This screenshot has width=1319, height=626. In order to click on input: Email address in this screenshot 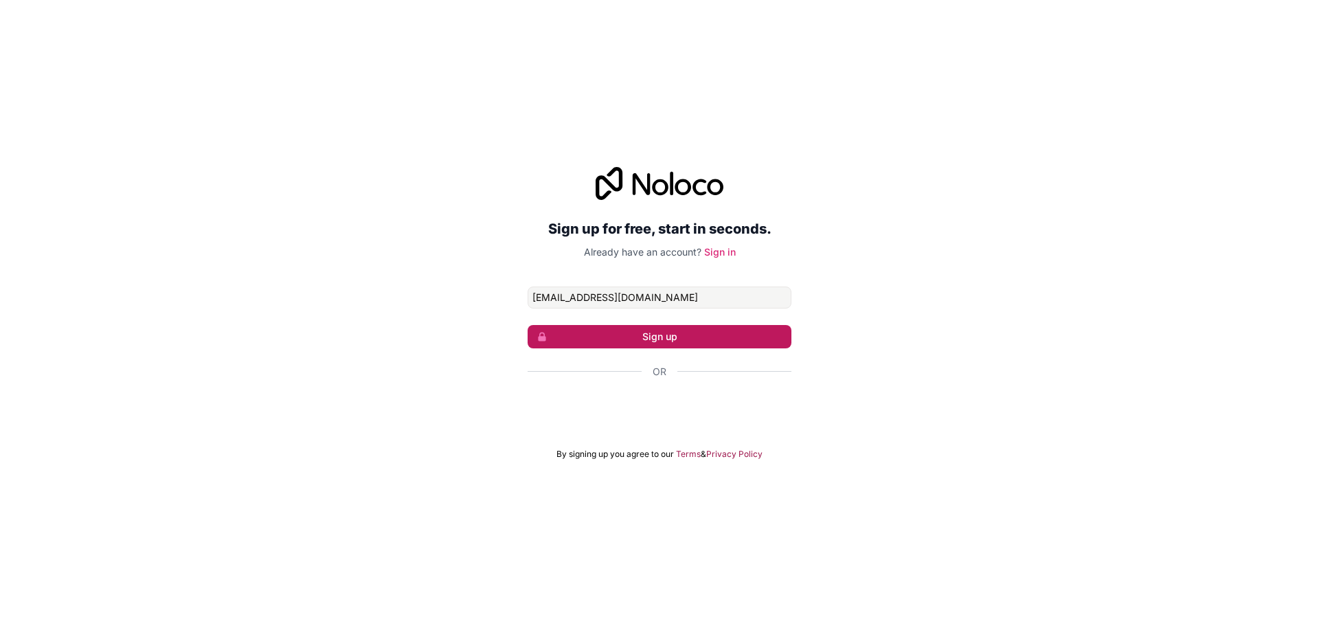, I will do `click(659, 297)`.